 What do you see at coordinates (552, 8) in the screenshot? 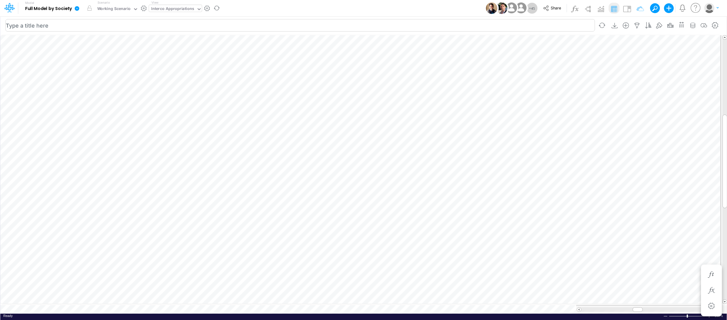
I see `button: Share` at bounding box center [552, 8].